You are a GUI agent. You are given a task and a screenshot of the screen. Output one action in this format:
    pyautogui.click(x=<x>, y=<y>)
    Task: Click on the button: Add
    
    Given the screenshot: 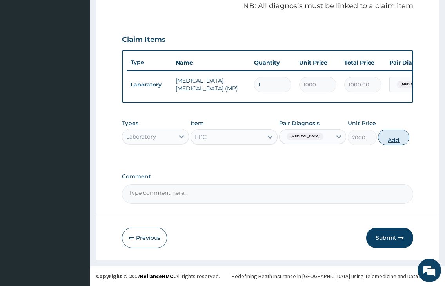 What is the action you would take?
    pyautogui.click(x=393, y=138)
    